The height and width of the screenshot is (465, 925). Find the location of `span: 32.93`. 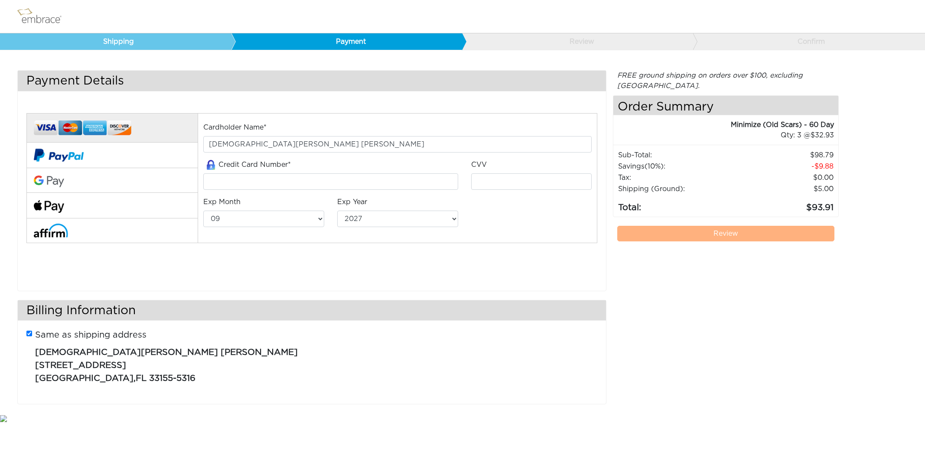

span: 32.93 is located at coordinates (823, 135).